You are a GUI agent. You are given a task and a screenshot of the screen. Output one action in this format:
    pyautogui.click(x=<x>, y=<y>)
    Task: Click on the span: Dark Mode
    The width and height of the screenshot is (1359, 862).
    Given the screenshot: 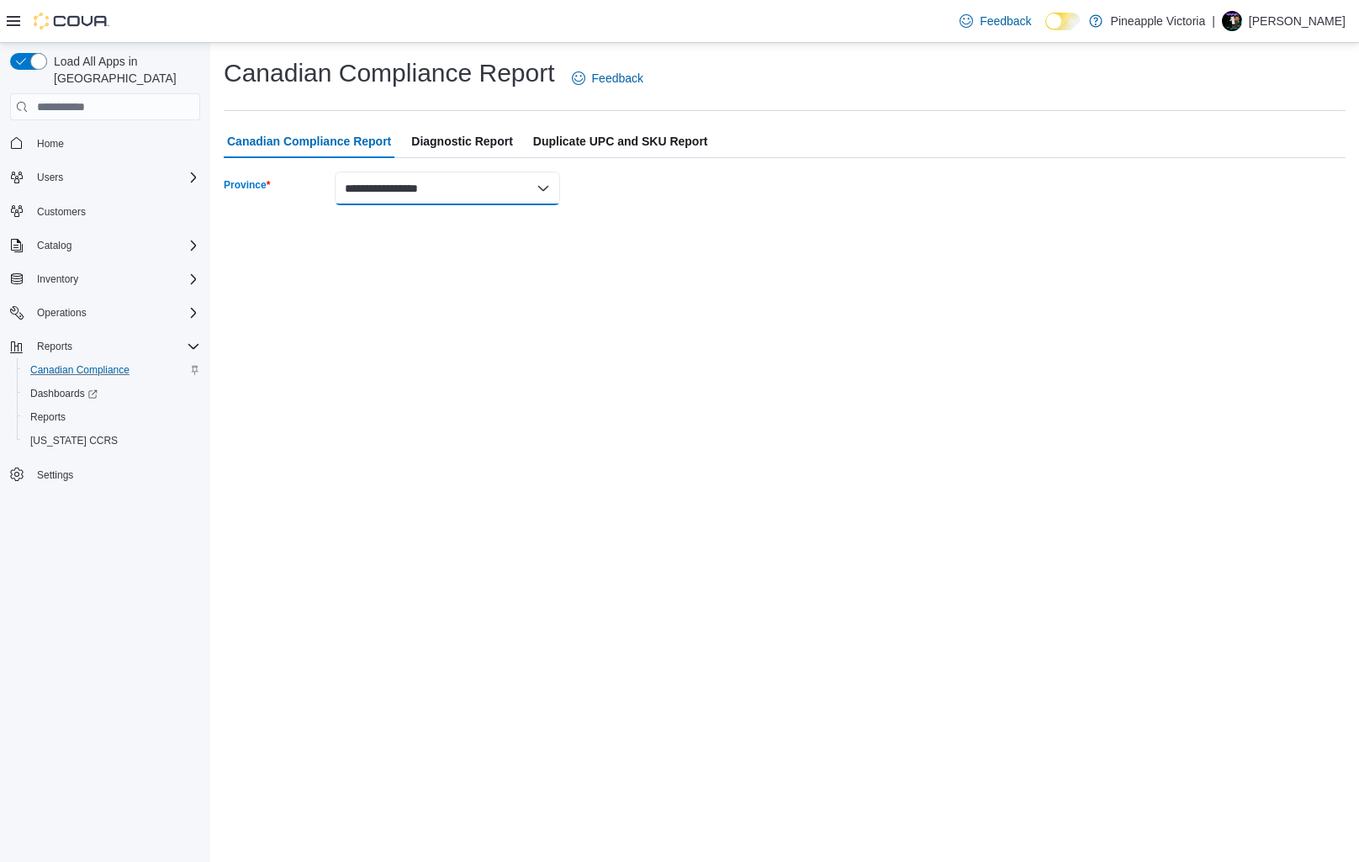 What is the action you would take?
    pyautogui.click(x=1046, y=30)
    